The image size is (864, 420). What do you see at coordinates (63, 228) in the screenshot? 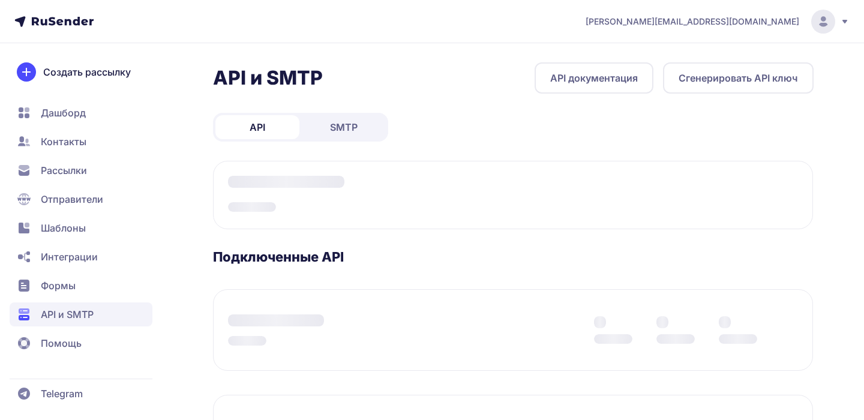
I see `span: Шаблоны` at bounding box center [63, 228].